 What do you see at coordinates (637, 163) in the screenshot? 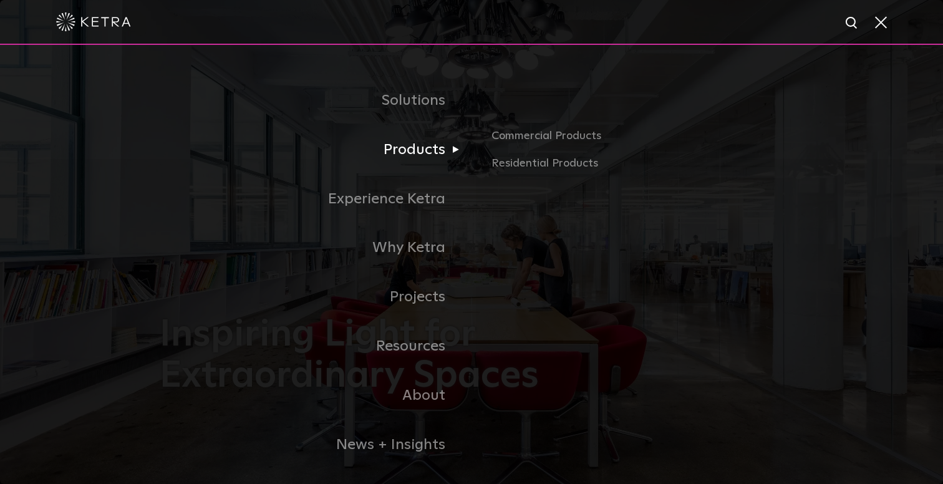
I see `a: Residential Products` at bounding box center [637, 163].